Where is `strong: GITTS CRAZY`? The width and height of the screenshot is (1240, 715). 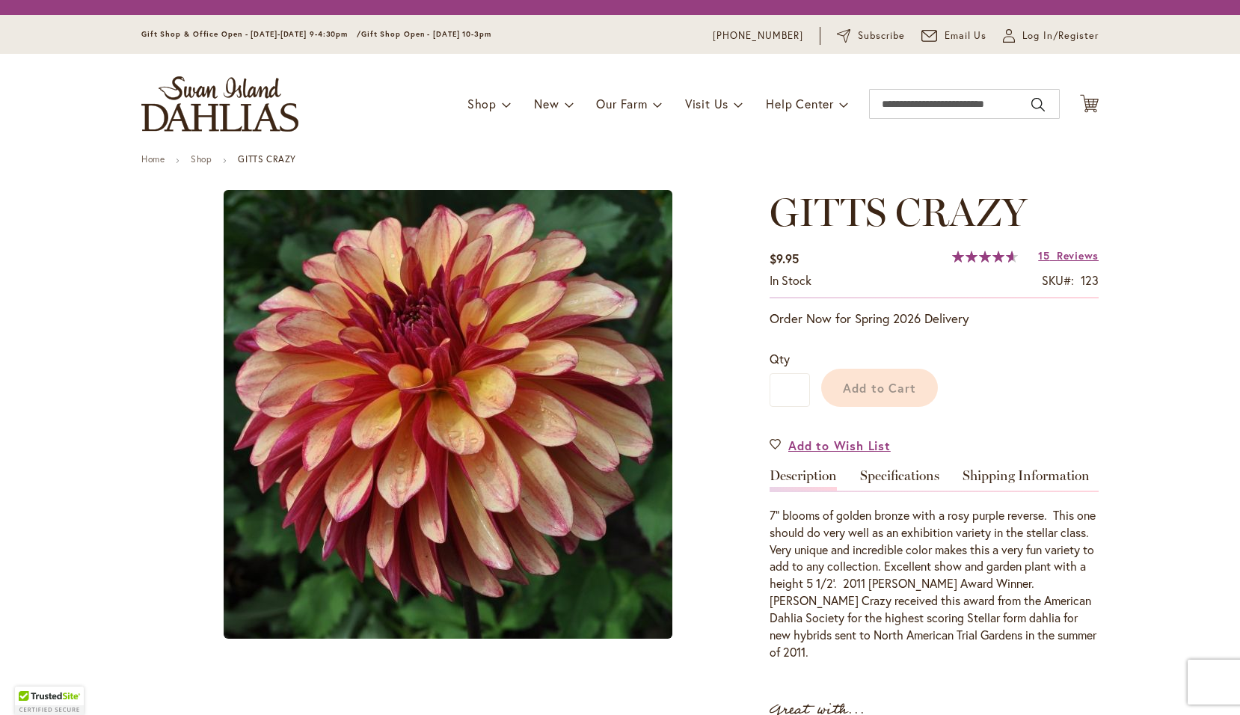
strong: GITTS CRAZY is located at coordinates (267, 159).